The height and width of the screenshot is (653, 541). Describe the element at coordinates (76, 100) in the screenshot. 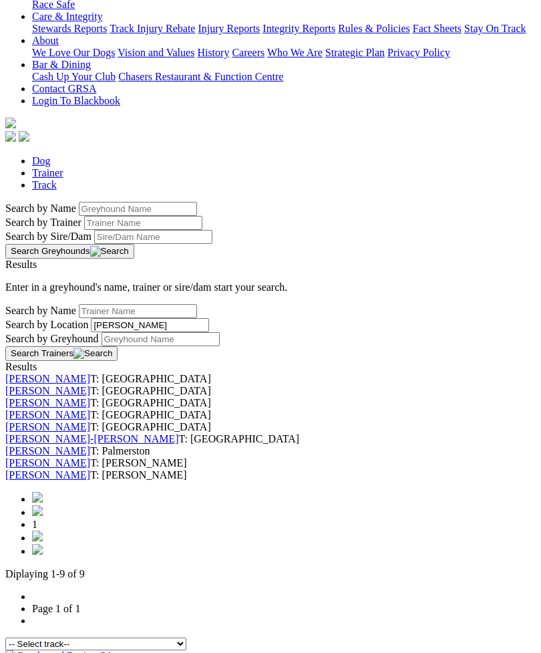

I see `a: Login To Blackbook` at that location.